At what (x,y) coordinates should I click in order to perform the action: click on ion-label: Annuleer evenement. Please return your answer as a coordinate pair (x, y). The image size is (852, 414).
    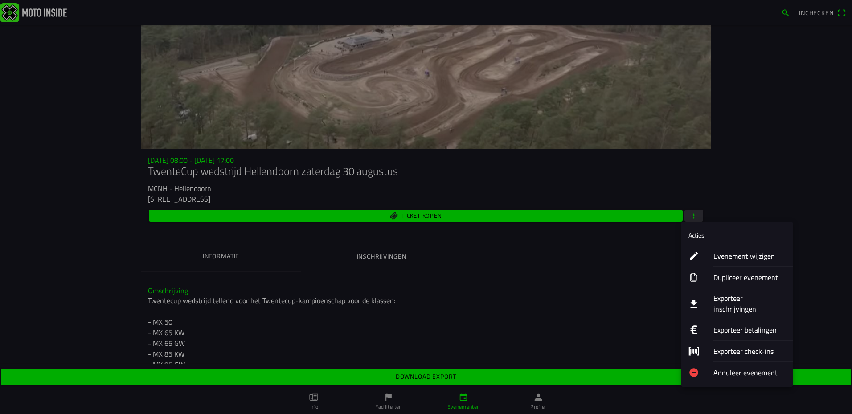
    Looking at the image, I should click on (750, 373).